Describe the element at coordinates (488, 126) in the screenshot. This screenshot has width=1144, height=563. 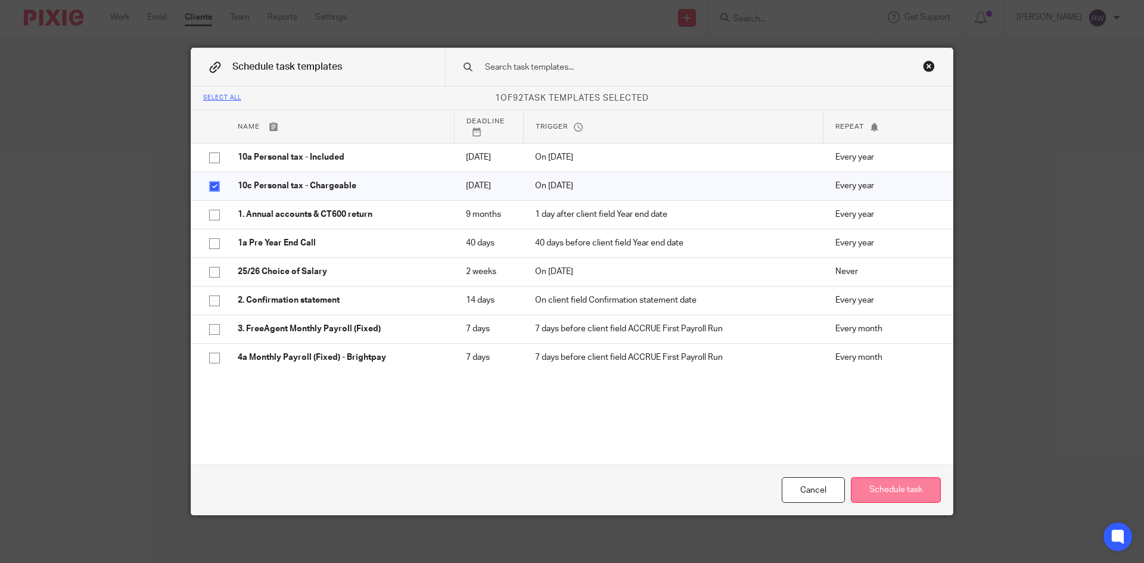
I see `p: Deadline` at that location.